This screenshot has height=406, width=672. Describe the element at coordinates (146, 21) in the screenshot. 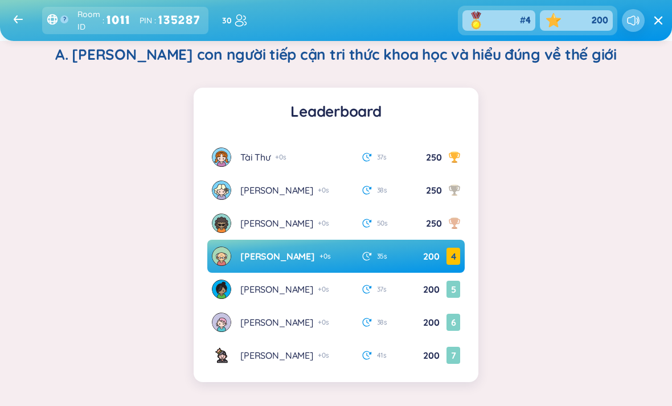

I see `span: PIN` at that location.